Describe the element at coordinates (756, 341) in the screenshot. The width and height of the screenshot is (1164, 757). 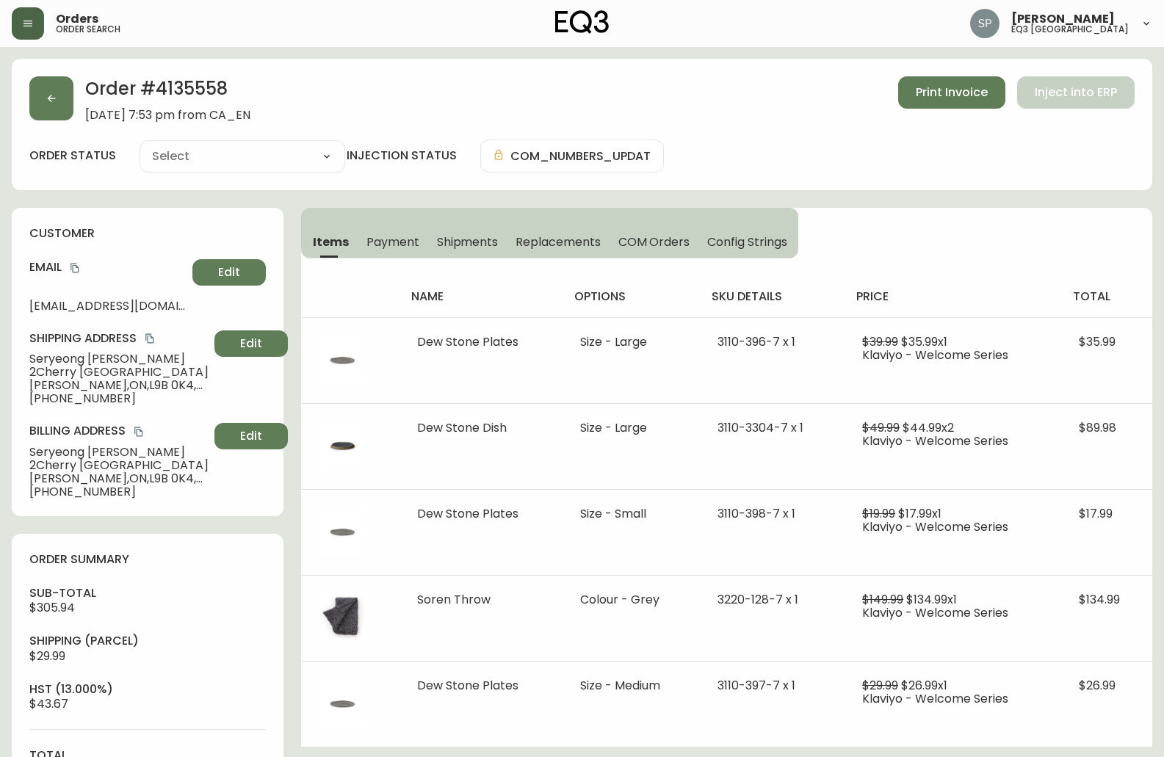
I see `span: 3110-396-7 x 1` at that location.